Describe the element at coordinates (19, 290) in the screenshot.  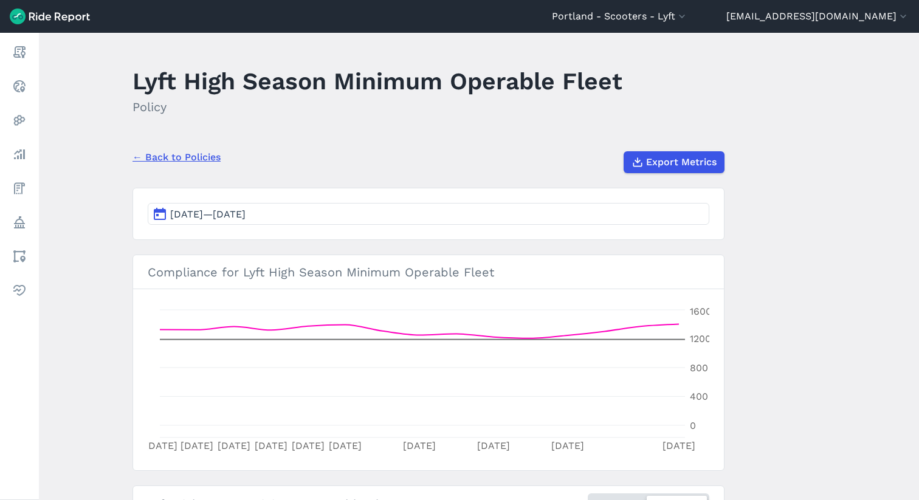
I see `a: Health` at that location.